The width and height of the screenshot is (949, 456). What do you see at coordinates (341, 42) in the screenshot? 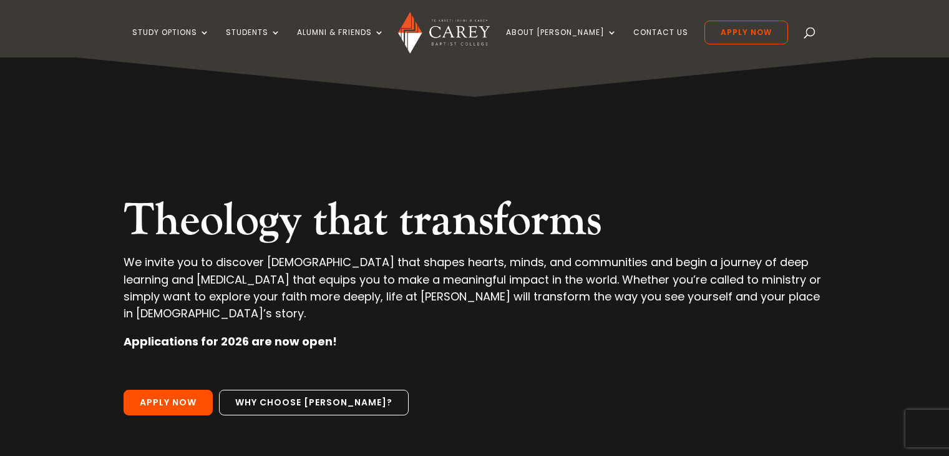
I see `a: Alumni & Friends` at bounding box center [341, 42].